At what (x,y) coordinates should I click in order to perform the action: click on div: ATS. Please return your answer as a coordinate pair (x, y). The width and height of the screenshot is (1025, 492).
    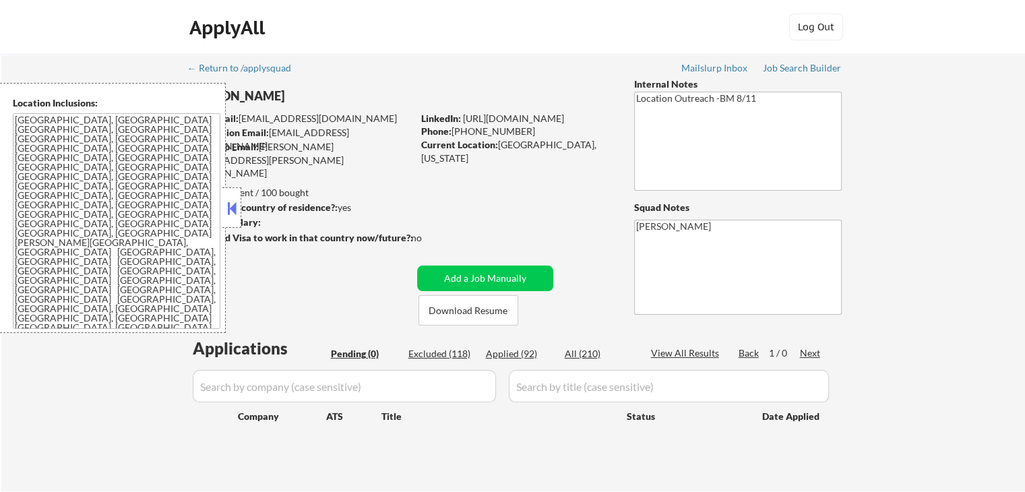
    Looking at the image, I should click on (354, 417).